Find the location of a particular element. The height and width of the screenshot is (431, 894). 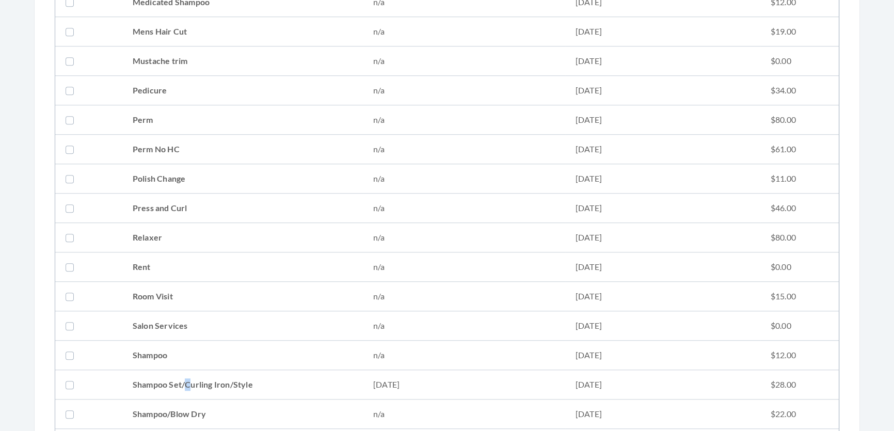

td: Perm is located at coordinates (243, 120).